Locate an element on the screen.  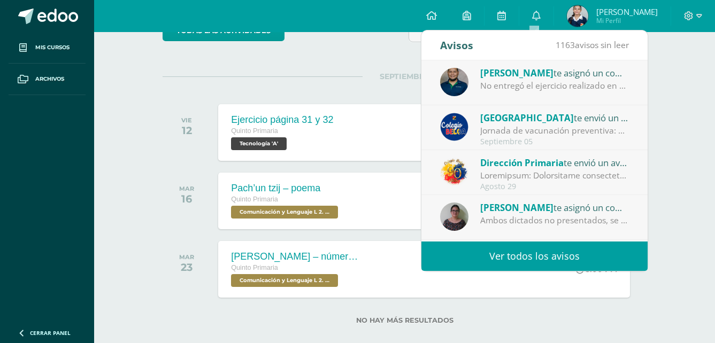
img: 6e794dba2c0cccf4710b960d403deed3.png is located at coordinates (577, 16).